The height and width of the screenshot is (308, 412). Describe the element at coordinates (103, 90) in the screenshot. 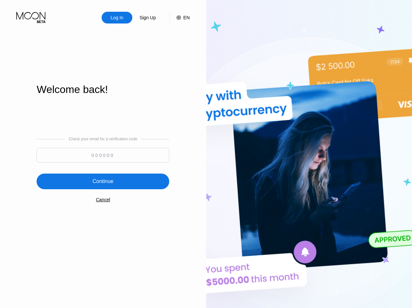

I see `div: Welcome back!` at that location.